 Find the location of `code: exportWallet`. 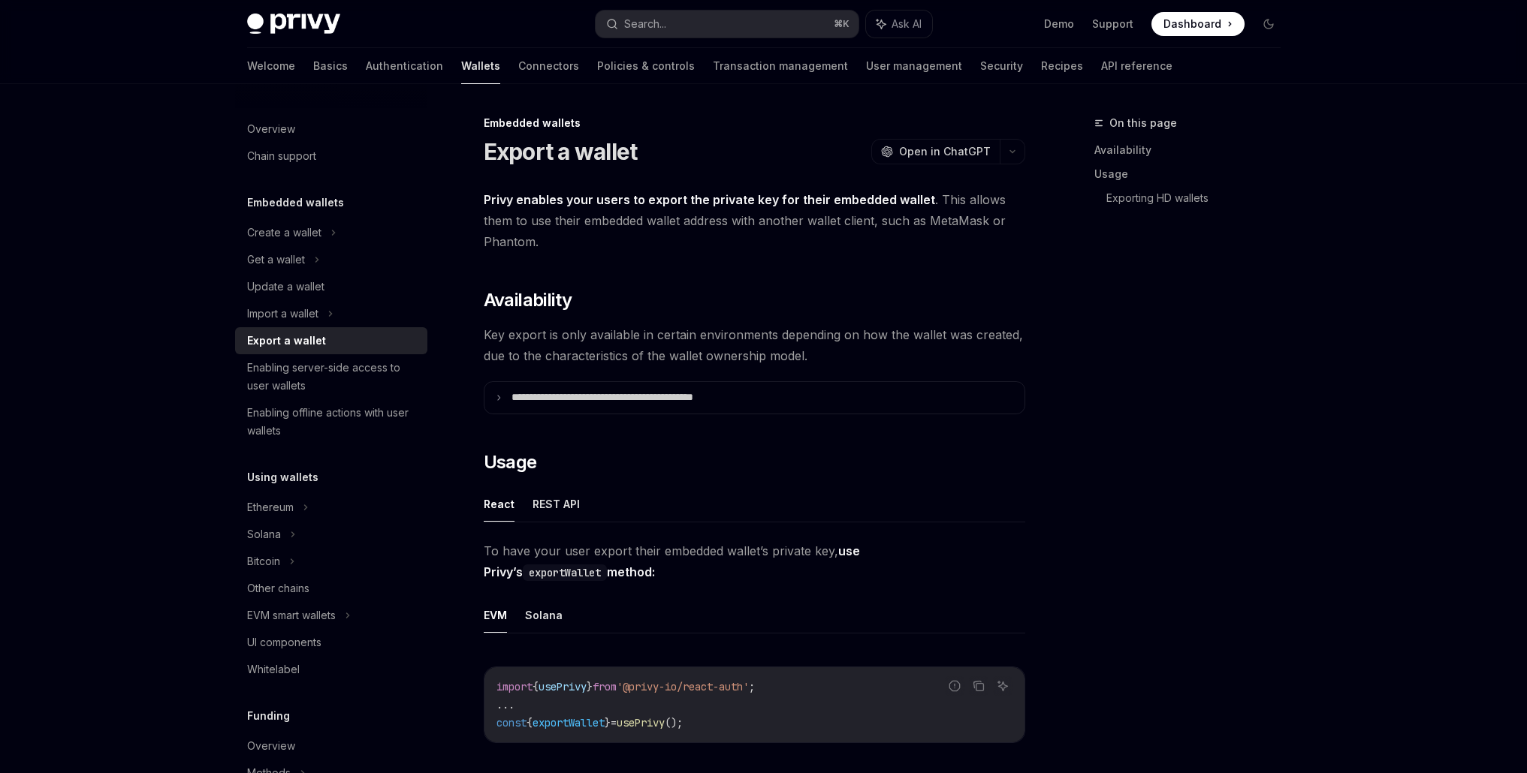

code: exportWallet is located at coordinates (565, 573).